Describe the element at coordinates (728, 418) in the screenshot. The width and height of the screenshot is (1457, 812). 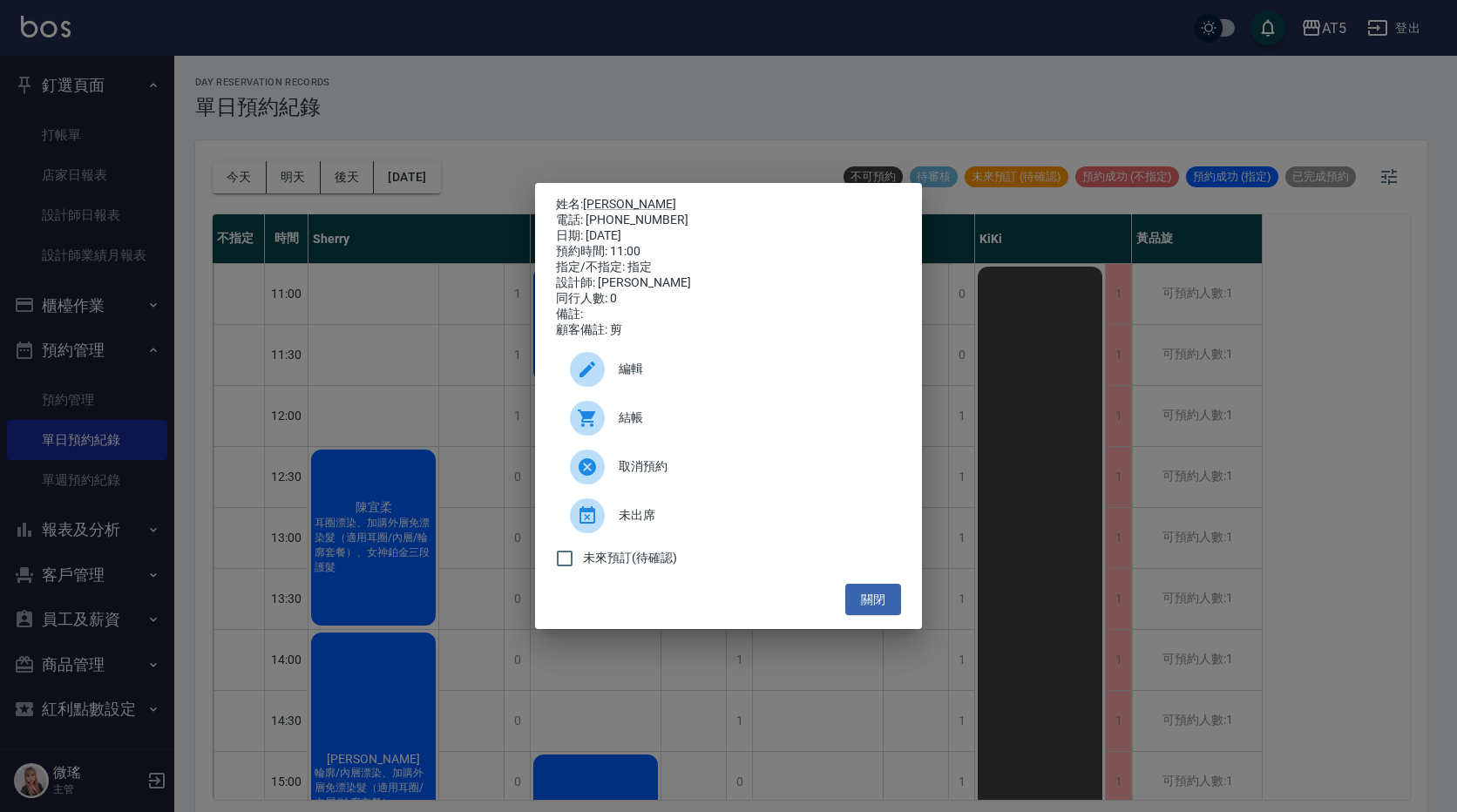
I see `div: 結帳` at that location.